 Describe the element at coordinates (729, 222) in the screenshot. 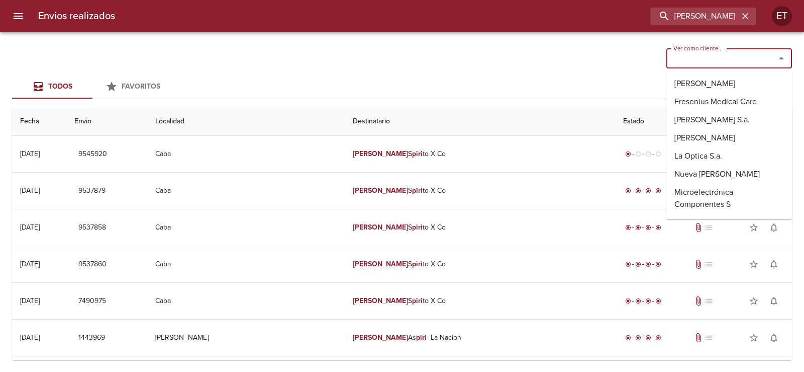

I see `li: Advance Vision S.r.l.` at that location.